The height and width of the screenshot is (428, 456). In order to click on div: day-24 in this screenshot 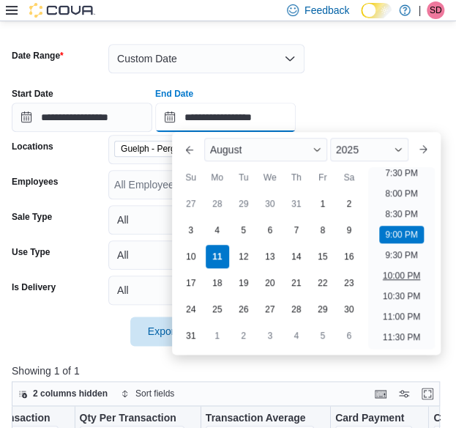, I will do `click(191, 309)`.